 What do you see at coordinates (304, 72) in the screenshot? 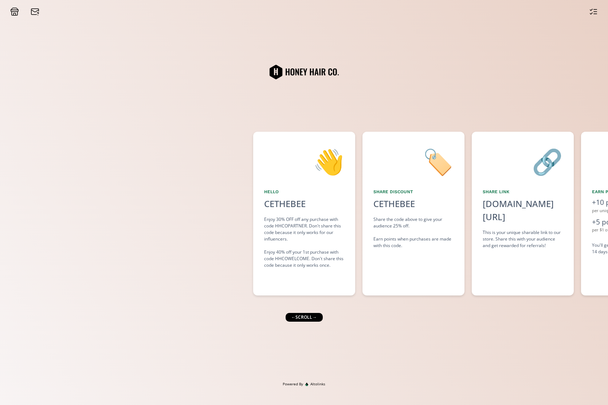
I see `img: QrgWYwbcqp6j` at bounding box center [304, 72].